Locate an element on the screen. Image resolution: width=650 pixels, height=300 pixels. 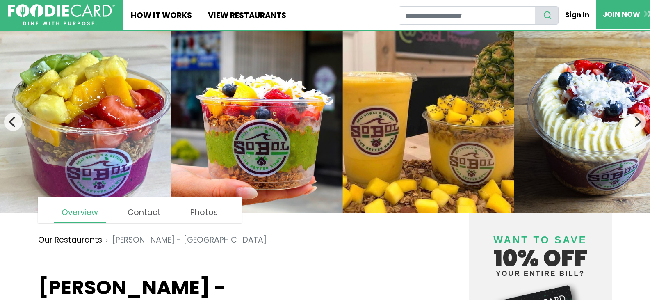
nav: page links is located at coordinates (140, 209).